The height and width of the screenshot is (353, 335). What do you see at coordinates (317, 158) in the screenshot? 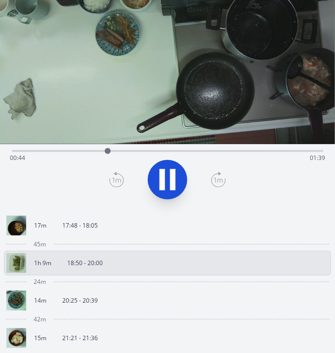
I see `span: 01:39` at bounding box center [317, 158].